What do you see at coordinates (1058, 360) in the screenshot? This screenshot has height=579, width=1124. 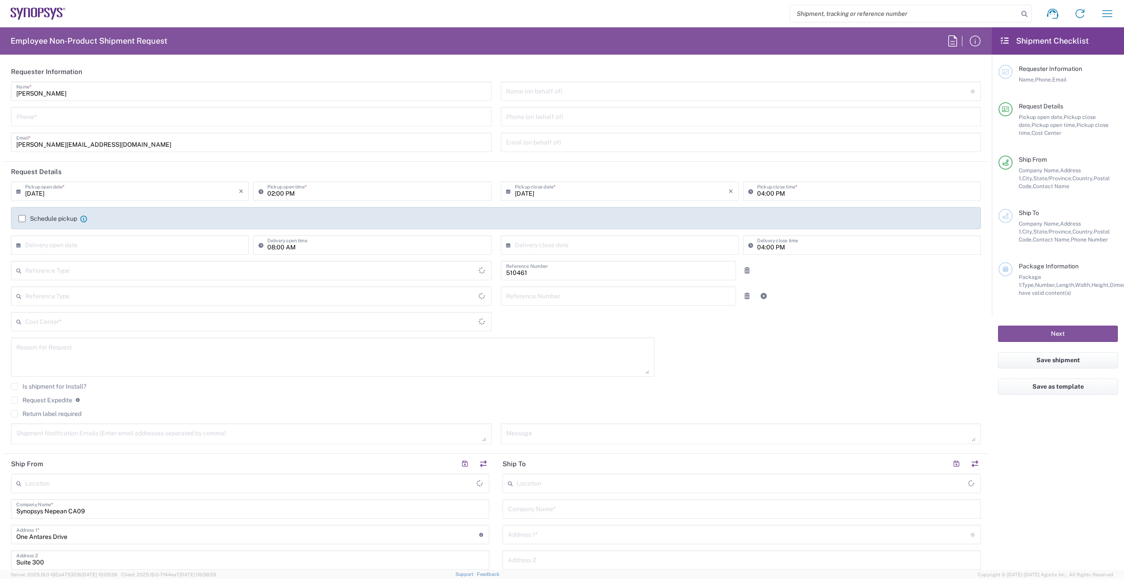 I see `button: Save shipment` at bounding box center [1058, 360].